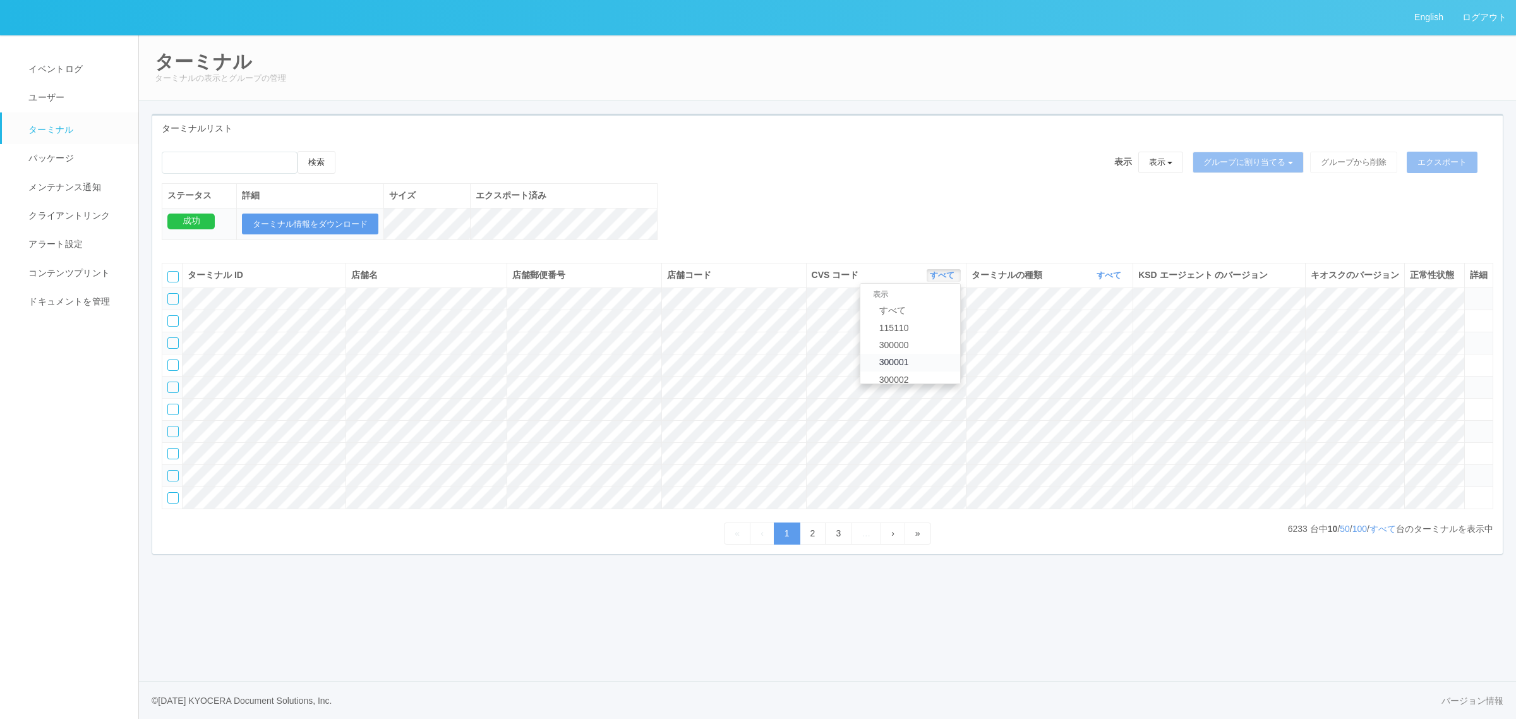  Describe the element at coordinates (191, 221) in the screenshot. I see `div: 成功` at that location.